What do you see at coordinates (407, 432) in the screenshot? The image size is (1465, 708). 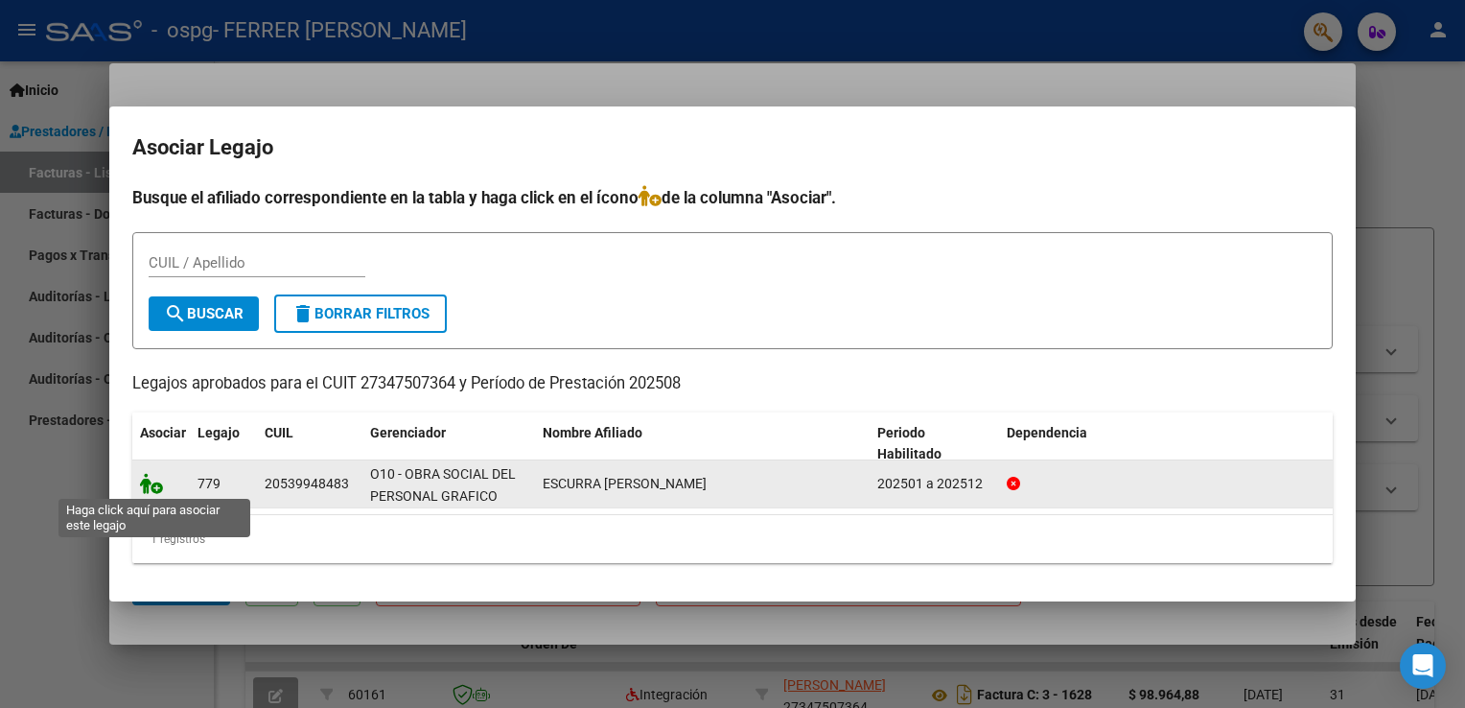 I see `span: Gerenciador` at bounding box center [407, 432].